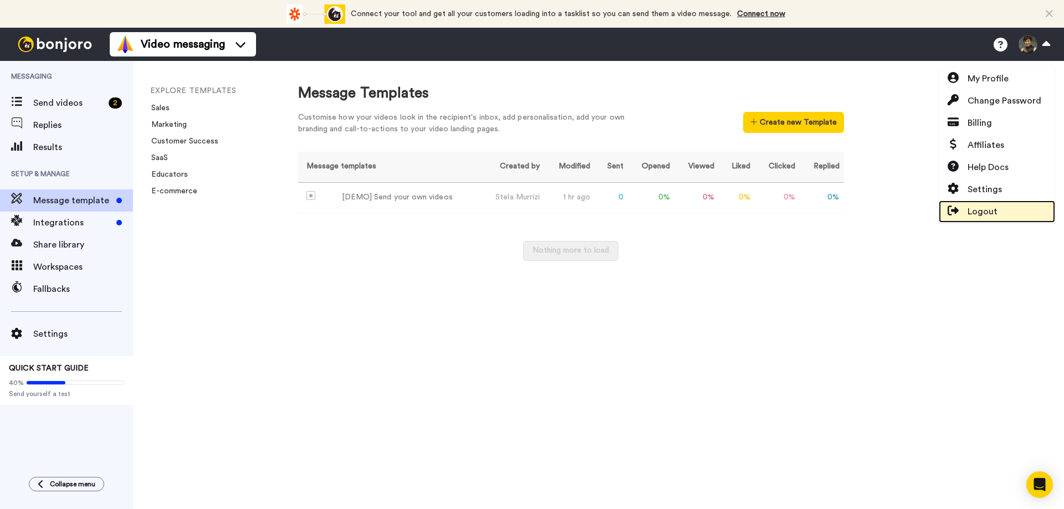 The height and width of the screenshot is (509, 1064). What do you see at coordinates (83, 125) in the screenshot?
I see `span: Replies` at bounding box center [83, 125].